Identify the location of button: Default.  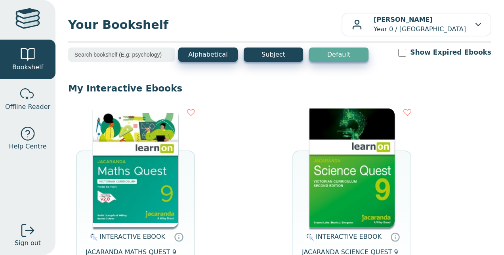
(339, 55).